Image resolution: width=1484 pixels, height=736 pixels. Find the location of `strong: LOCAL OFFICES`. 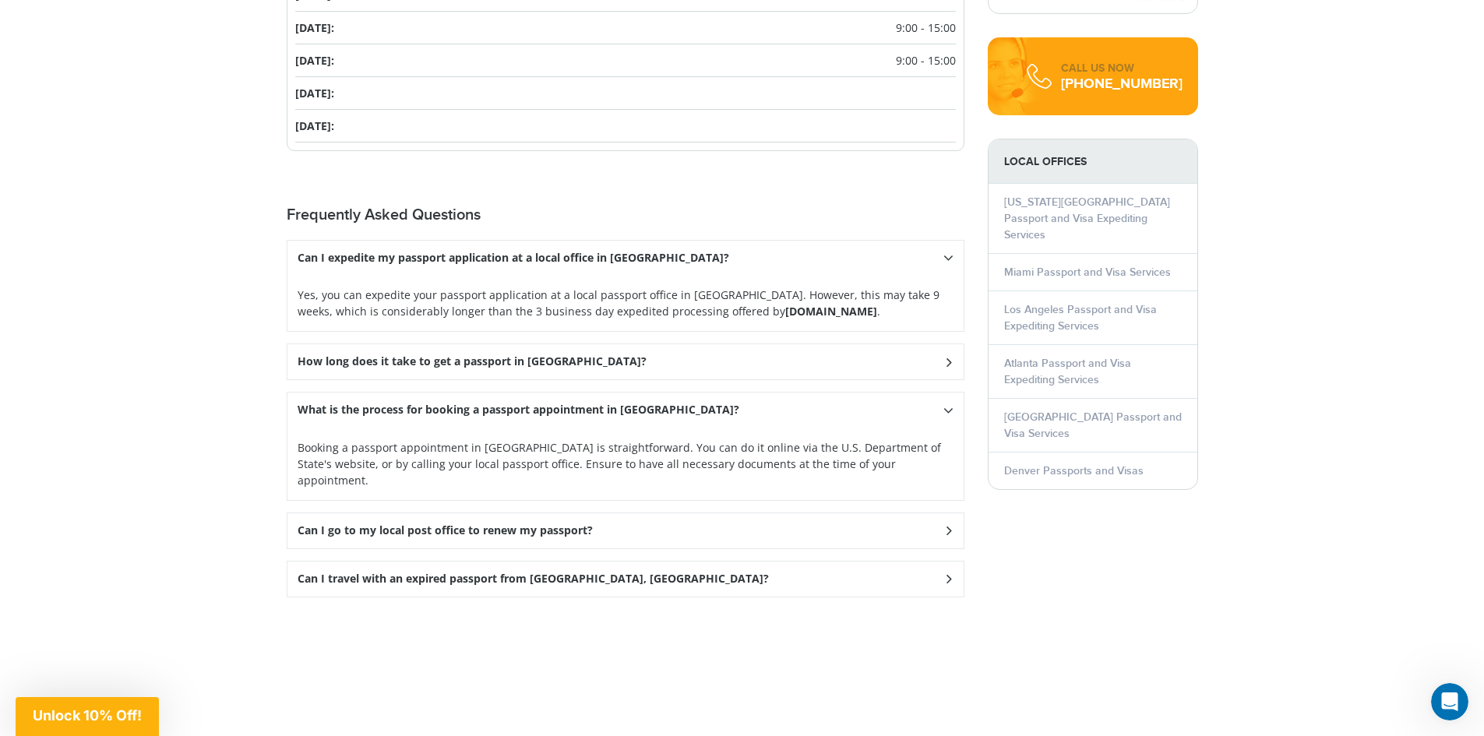

strong: LOCAL OFFICES is located at coordinates (1093, 161).